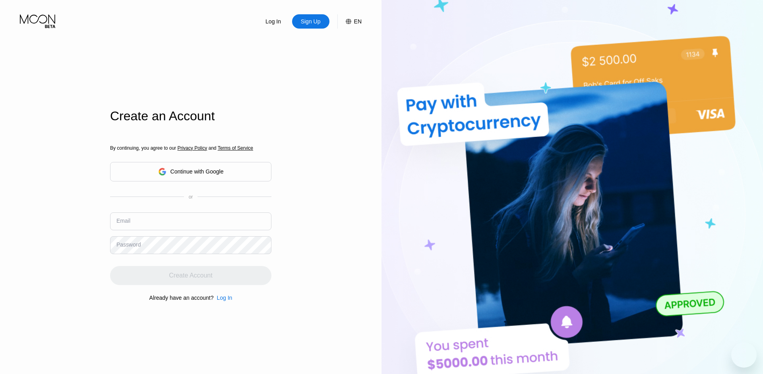  I want to click on div: Sign Up, so click(311, 21).